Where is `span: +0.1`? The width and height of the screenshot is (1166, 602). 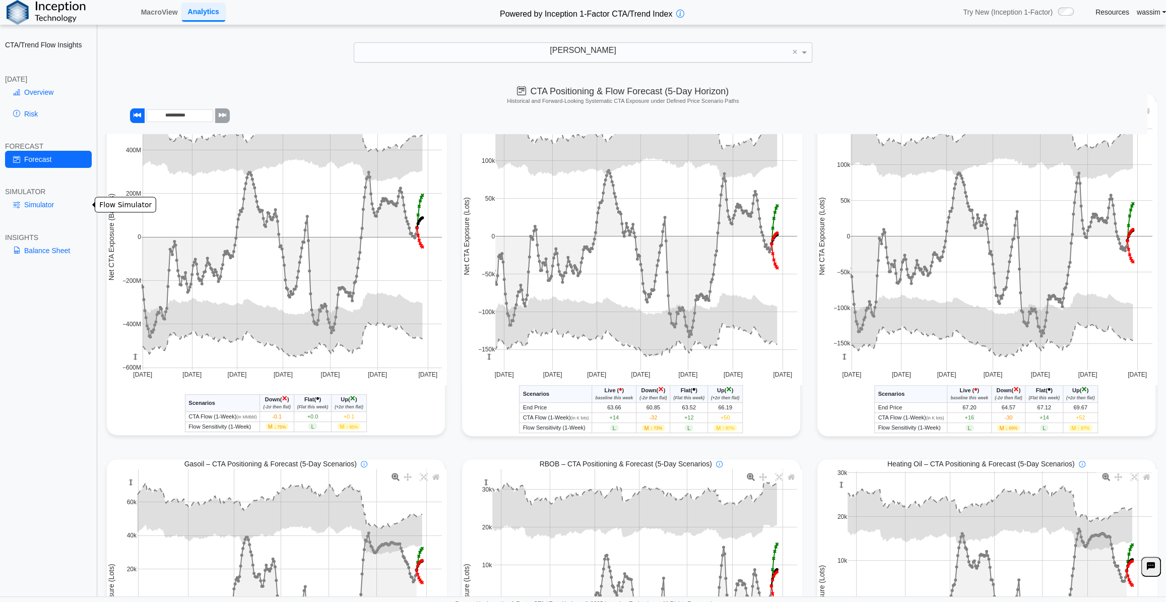 span: +0.1 is located at coordinates (349, 416).